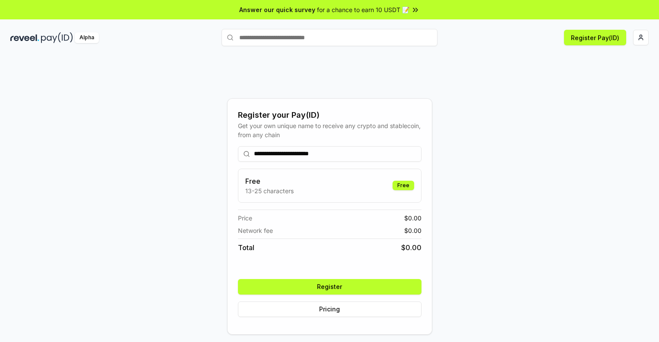 This screenshot has height=342, width=659. Describe the element at coordinates (329, 130) in the screenshot. I see `div: Get your own unique name to receive any crypto and stablecoin, from any chain` at that location.